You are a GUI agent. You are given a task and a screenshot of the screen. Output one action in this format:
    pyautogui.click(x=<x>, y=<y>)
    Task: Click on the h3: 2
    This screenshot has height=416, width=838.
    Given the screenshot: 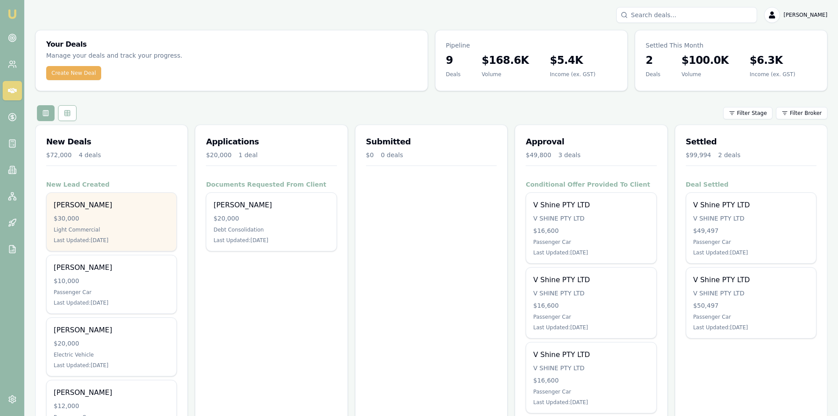 What is the action you would take?
    pyautogui.click(x=653, y=60)
    